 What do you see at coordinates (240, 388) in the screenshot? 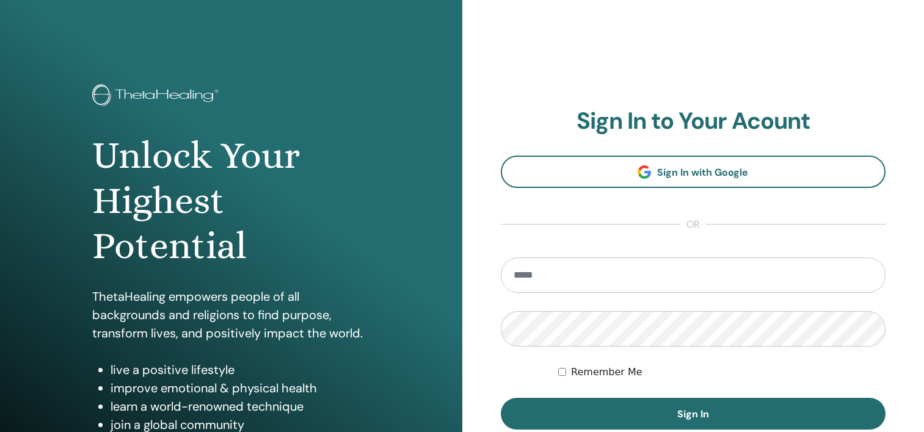
I see `li: improve emotional & physical health` at bounding box center [240, 388].